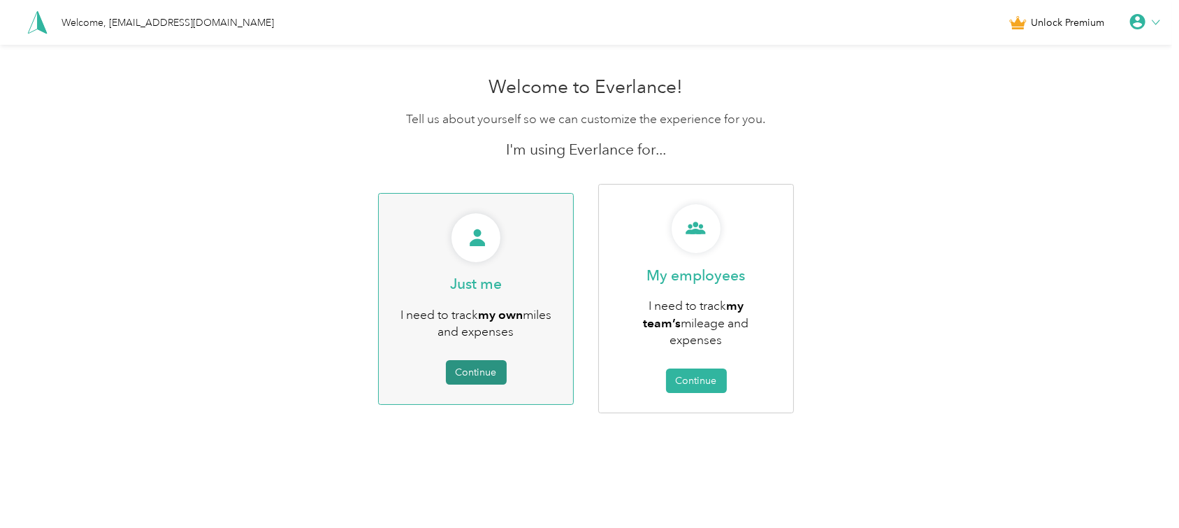 The image size is (1179, 528). What do you see at coordinates (586, 87) in the screenshot?
I see `h1: Welcome to Everlance!` at bounding box center [586, 87].